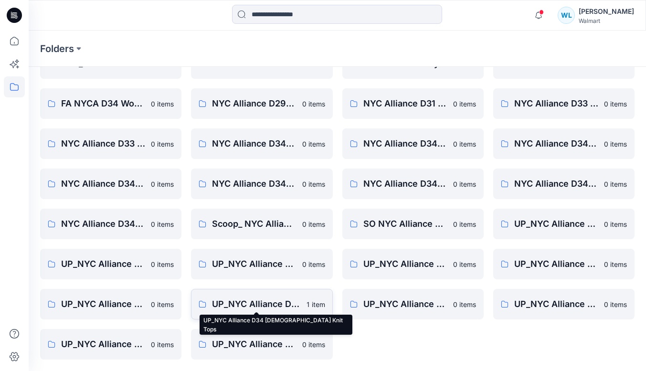  I want to click on p: UP_NYC Alliance D34 Plus Tops, Dresses and Sweaters, so click(103, 344).